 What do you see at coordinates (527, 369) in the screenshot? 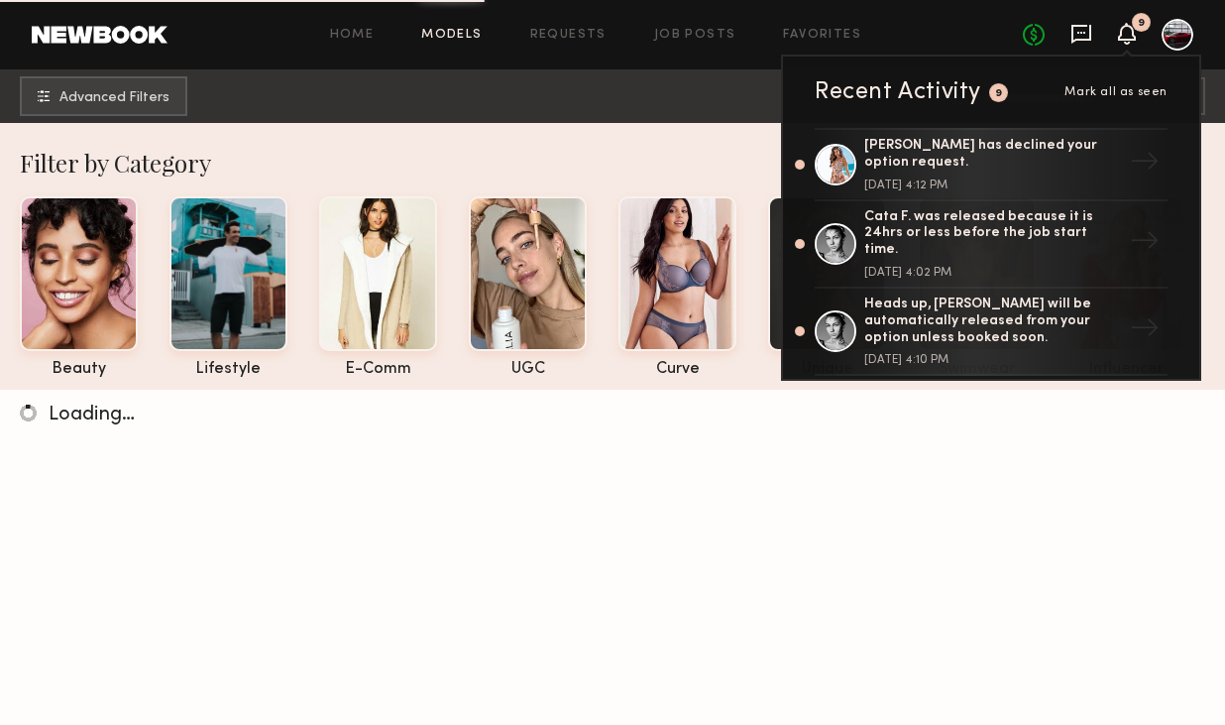
I see `div: UGC` at bounding box center [527, 369].